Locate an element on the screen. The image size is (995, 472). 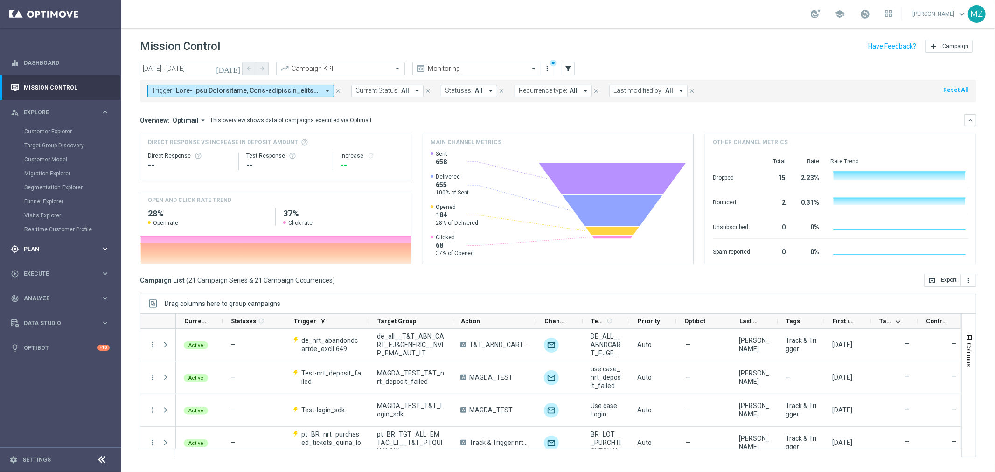
div: +10 is located at coordinates (104, 347).